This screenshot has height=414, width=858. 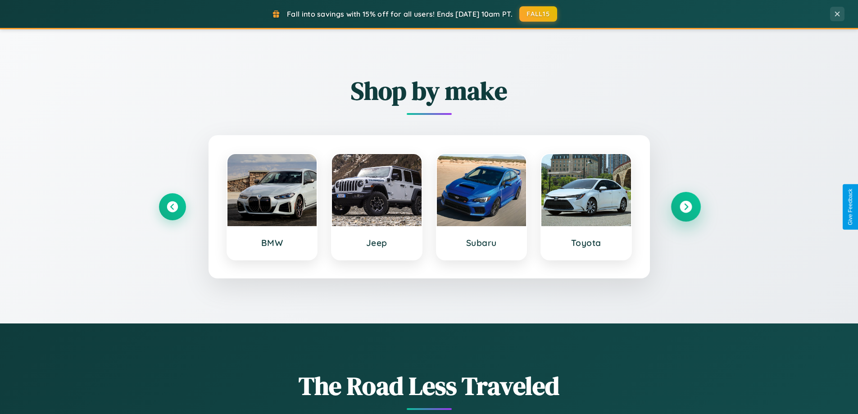 What do you see at coordinates (272, 243) in the screenshot?
I see `h3: BMW` at bounding box center [272, 243].